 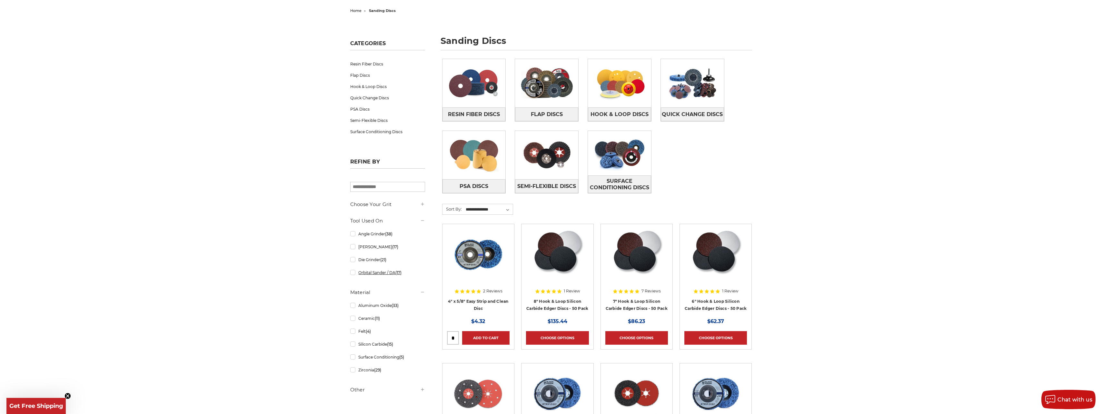 What do you see at coordinates (452, 209) in the screenshot?
I see `label: Sort By:` at bounding box center [452, 209].